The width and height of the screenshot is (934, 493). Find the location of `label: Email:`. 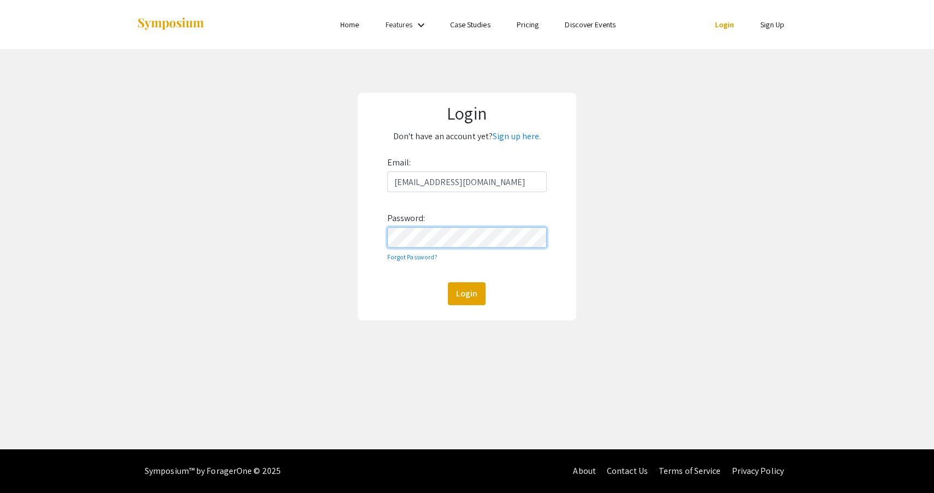

label: Email: is located at coordinates (399, 163).